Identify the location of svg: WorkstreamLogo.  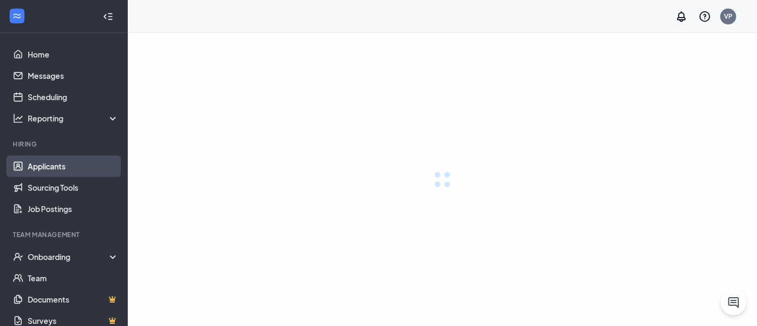
(17, 16).